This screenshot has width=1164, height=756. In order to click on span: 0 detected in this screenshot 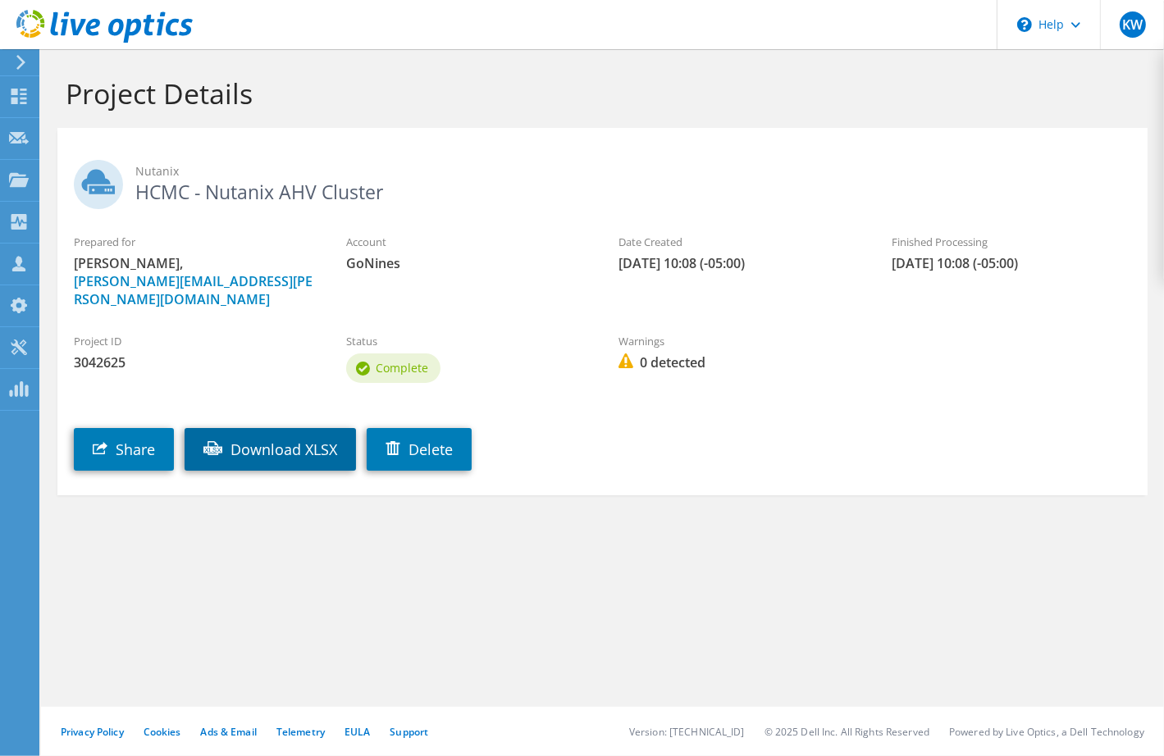, I will do `click(738, 363)`.